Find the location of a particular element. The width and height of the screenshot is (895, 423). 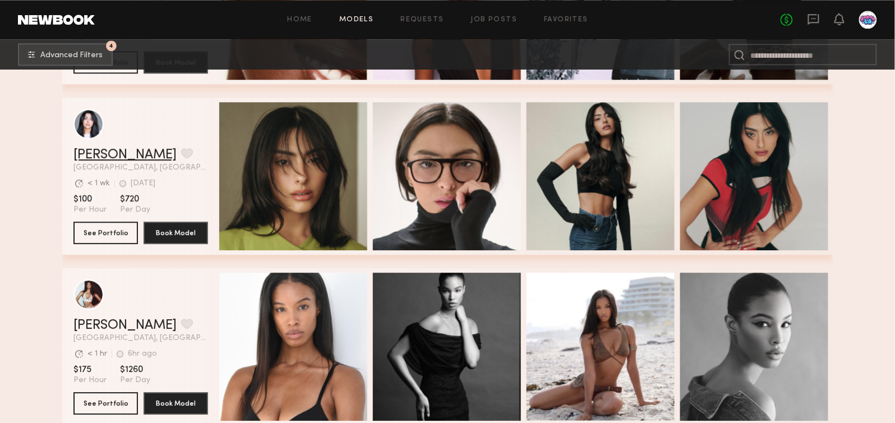

a: Requests is located at coordinates (422, 20).